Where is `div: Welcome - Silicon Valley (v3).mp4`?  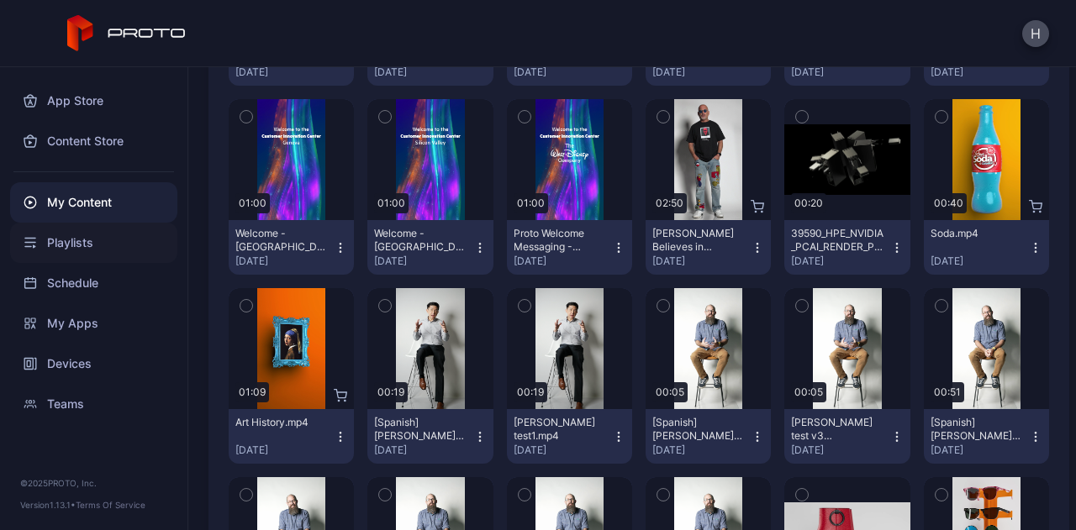
div: Welcome - Silicon Valley (v3).mp4 is located at coordinates (420, 240).